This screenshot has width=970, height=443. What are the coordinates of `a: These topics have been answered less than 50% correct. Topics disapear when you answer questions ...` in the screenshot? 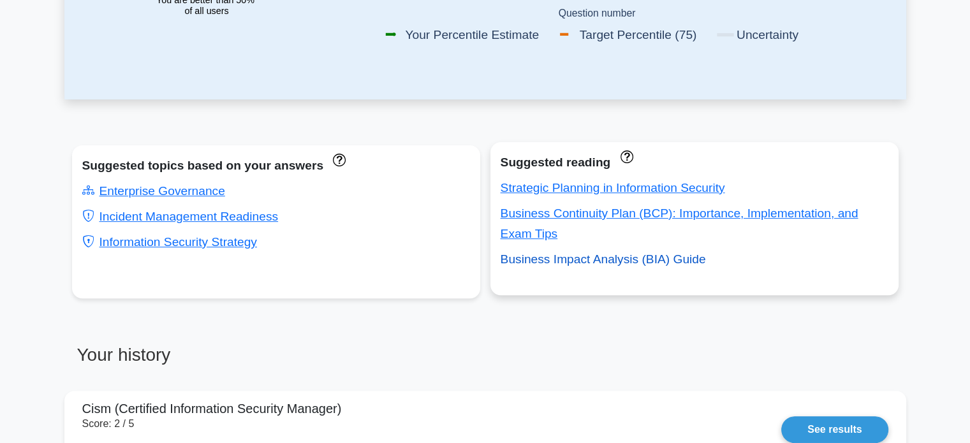 It's located at (337, 159).